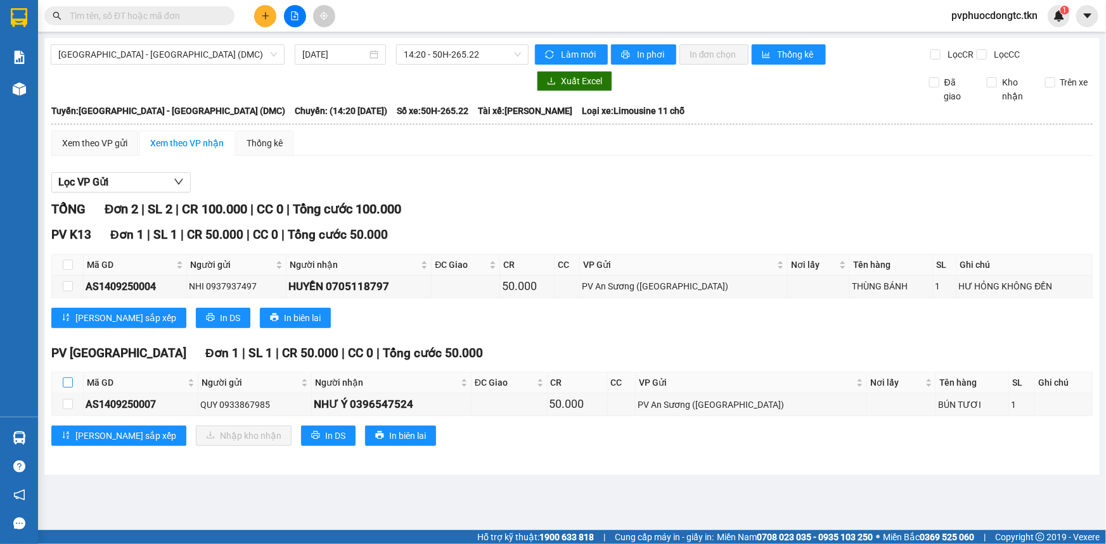  I want to click on strong: 0708 023 035 - 0935 103 250, so click(814, 537).